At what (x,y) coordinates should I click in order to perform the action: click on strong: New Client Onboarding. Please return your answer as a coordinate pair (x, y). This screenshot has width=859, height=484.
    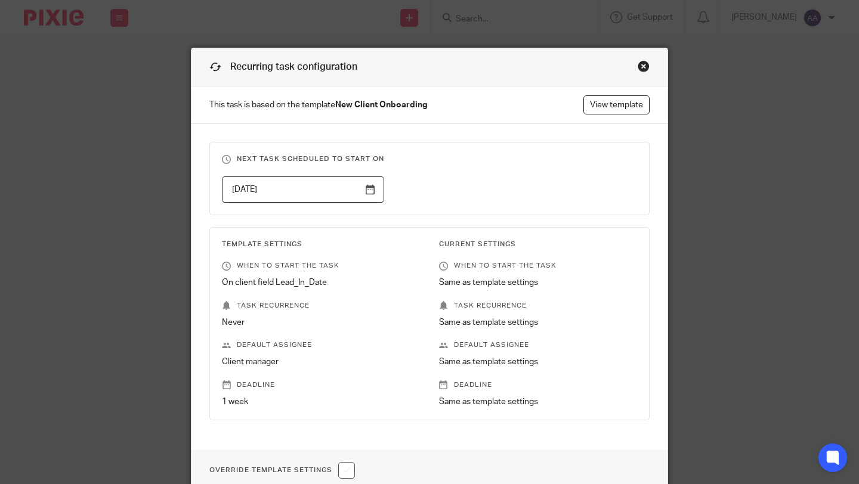
    Looking at the image, I should click on (381, 105).